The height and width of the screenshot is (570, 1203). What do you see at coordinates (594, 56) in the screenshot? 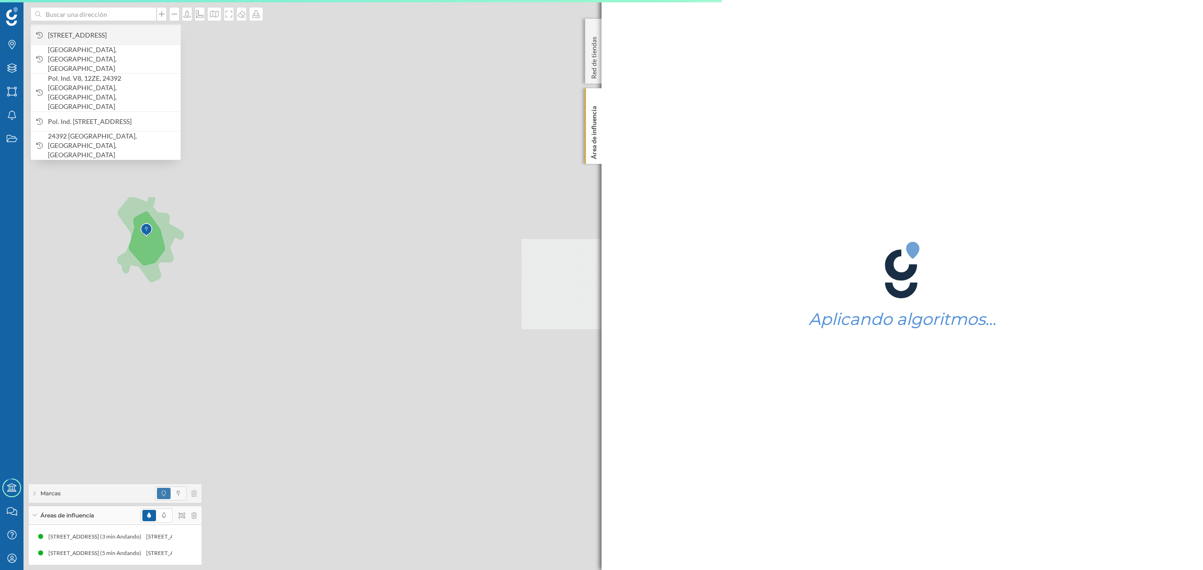
I see `p: Red de tiendas` at bounding box center [594, 56].